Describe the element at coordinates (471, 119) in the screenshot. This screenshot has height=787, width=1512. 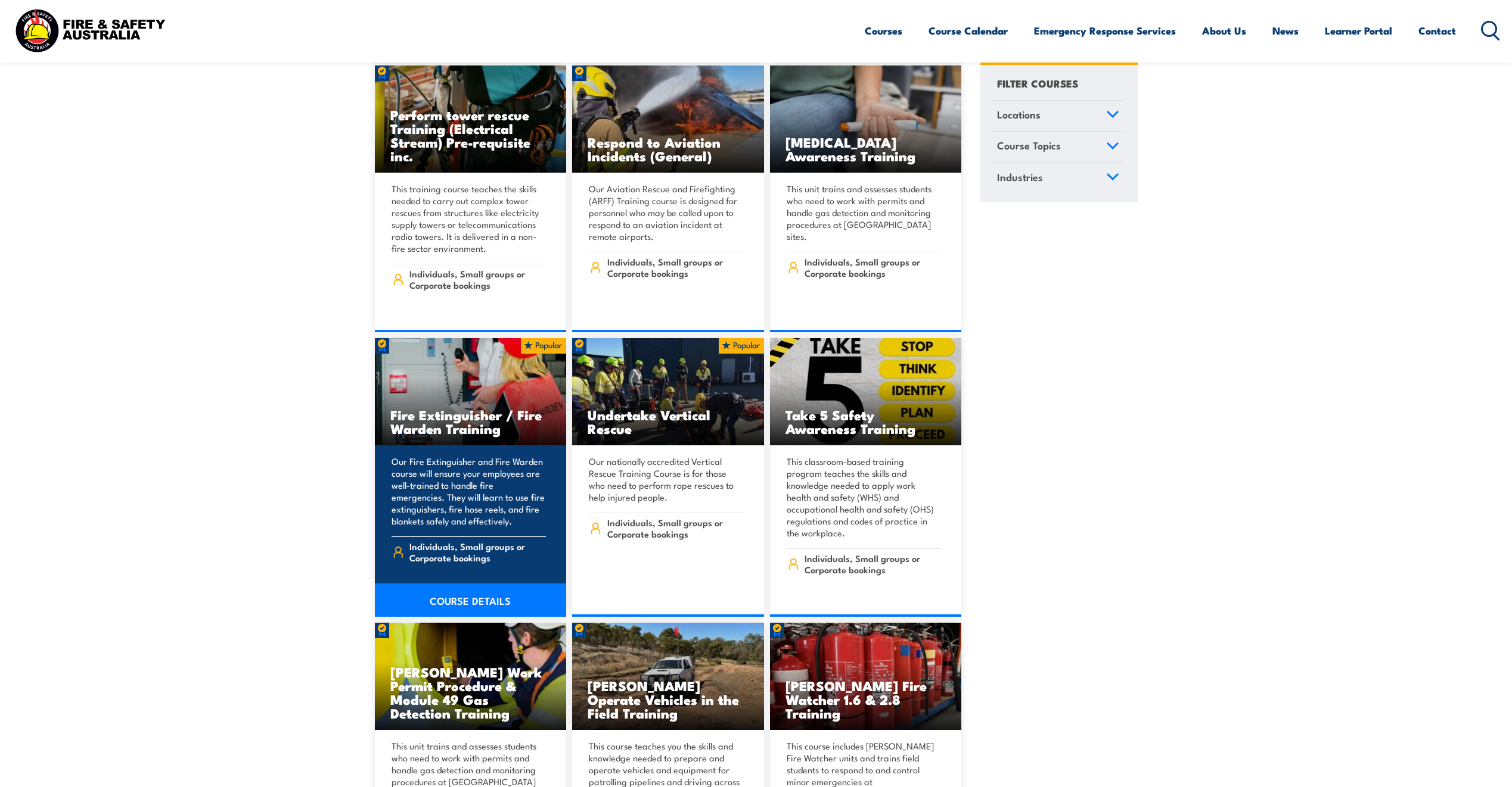
I see `a: Perform tower rescue Training (Electrical Stream) Pre-requisite inc.` at that location.